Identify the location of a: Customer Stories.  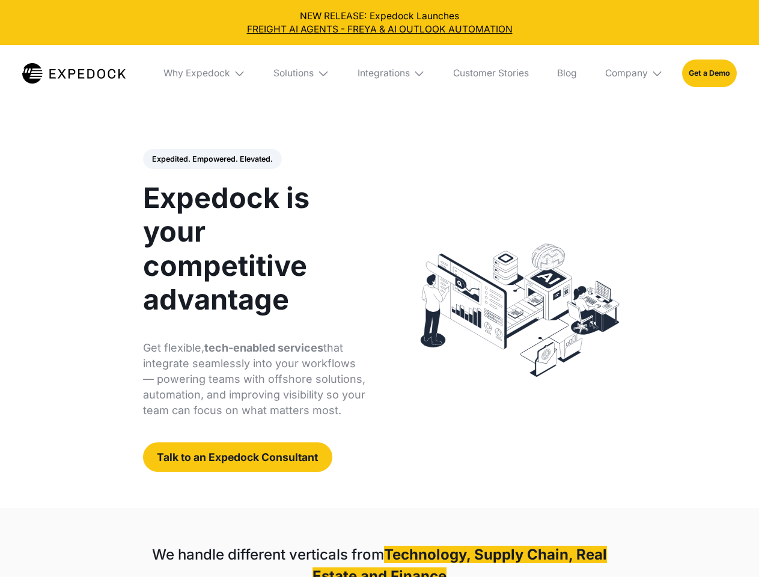
(491, 73).